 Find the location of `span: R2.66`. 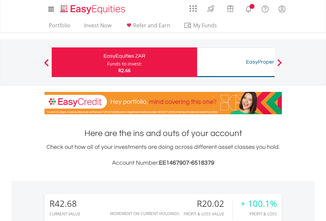

span: R2.66 is located at coordinates (124, 70).